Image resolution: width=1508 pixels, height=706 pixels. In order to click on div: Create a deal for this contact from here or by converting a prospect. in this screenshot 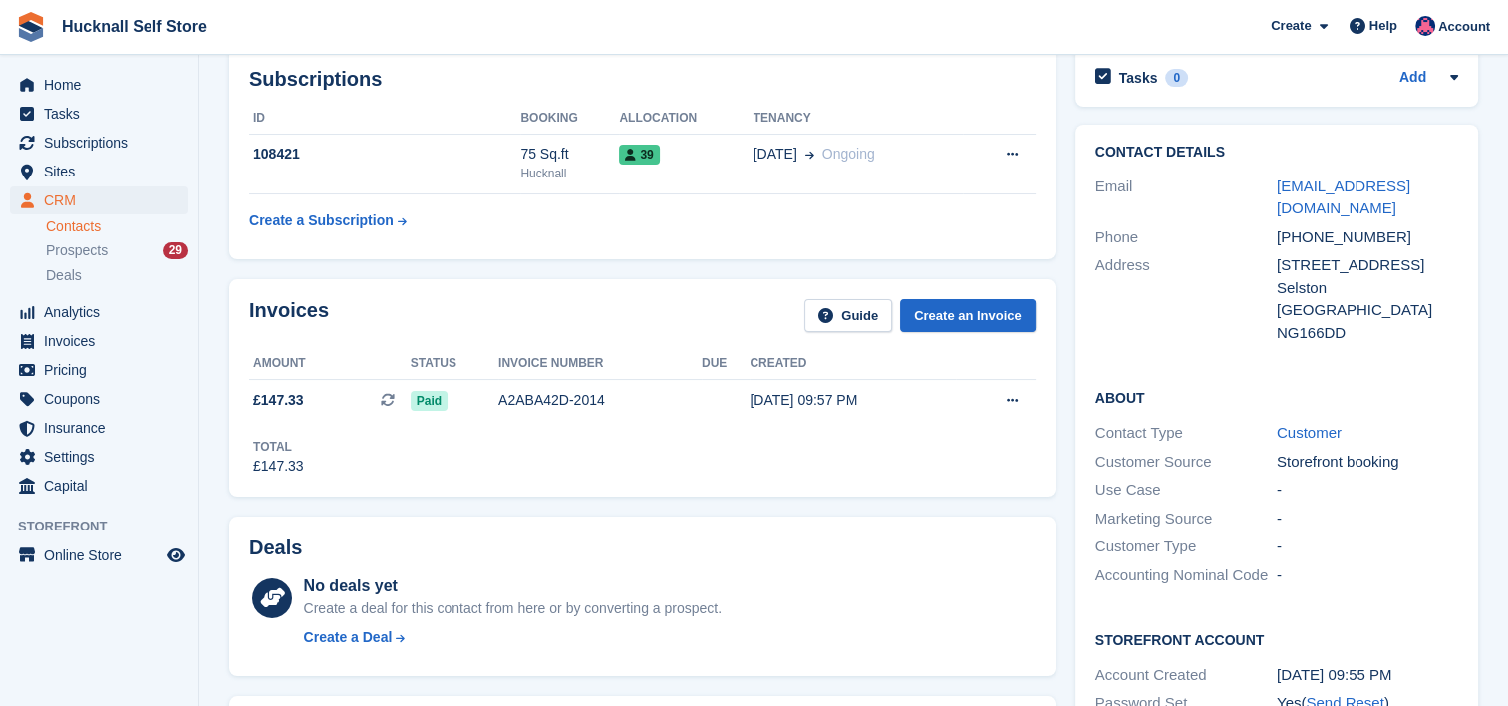, I will do `click(512, 608)`.